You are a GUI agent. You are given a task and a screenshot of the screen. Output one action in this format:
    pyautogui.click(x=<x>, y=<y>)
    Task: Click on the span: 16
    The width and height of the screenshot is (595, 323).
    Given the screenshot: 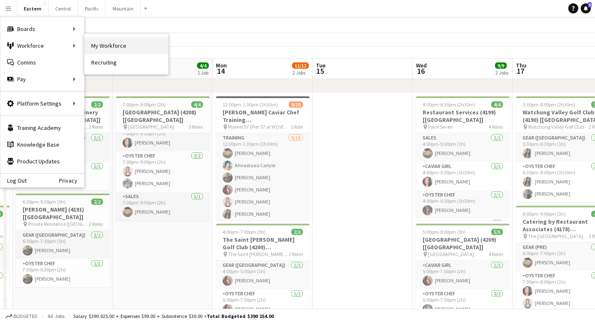 What is the action you would take?
    pyautogui.click(x=421, y=71)
    